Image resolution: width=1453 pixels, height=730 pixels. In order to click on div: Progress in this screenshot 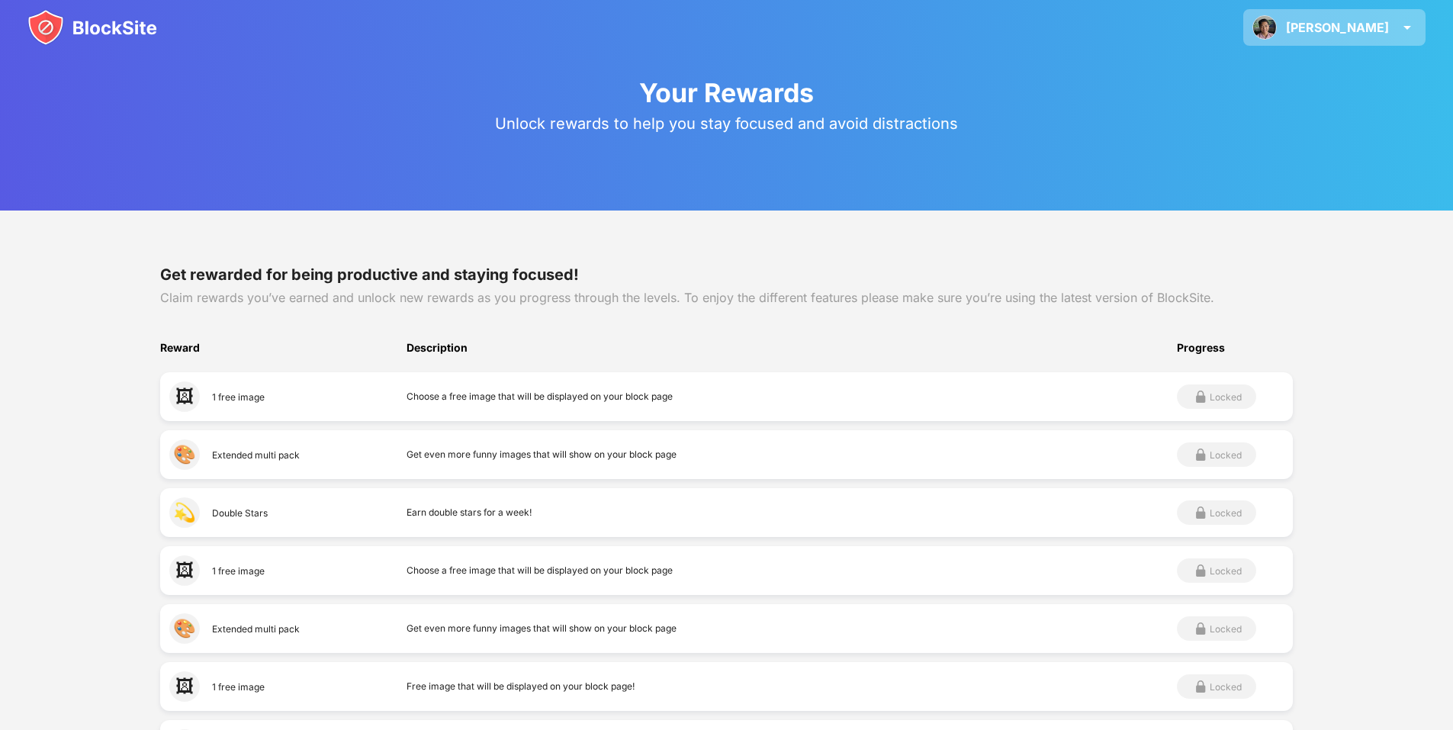, I will do `click(1235, 357)`.